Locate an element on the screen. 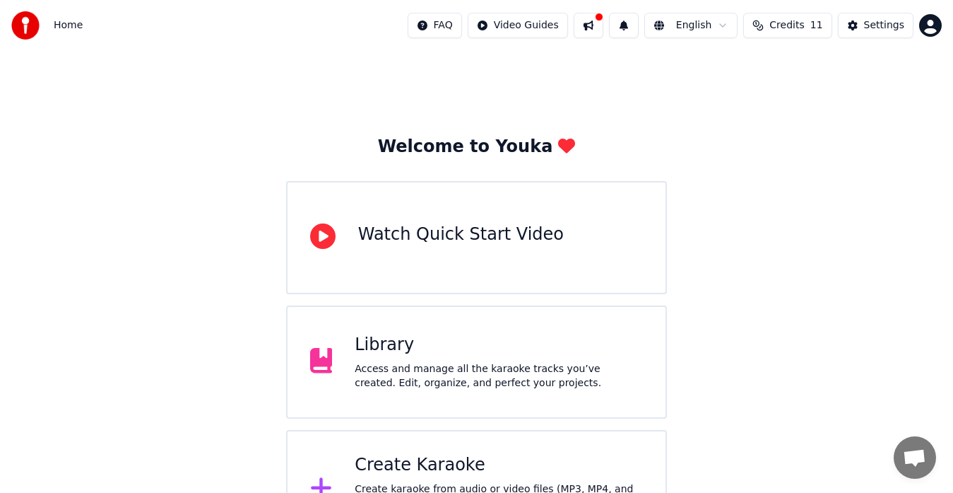 The width and height of the screenshot is (953, 493). div: Access and manage all the karaoke tracks you’ve created. Edit, organize, and perfect your projects. is located at coordinates (499, 376).